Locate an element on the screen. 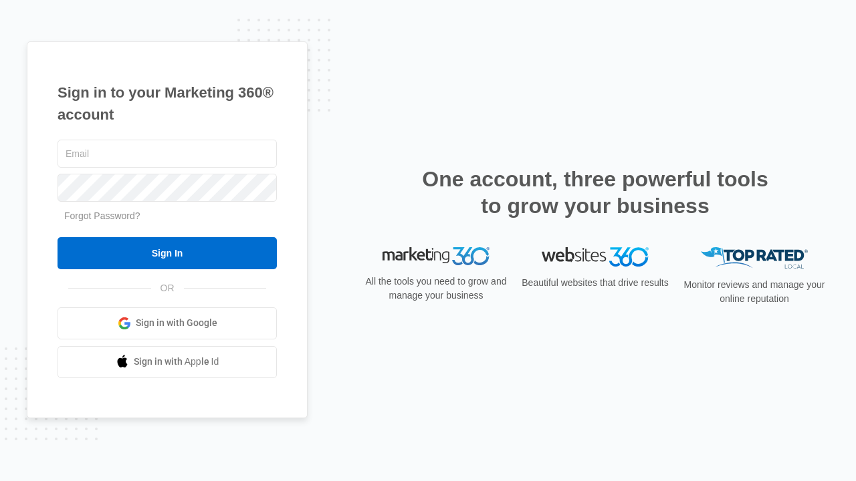 The height and width of the screenshot is (481, 856). a: Forgot Password? is located at coordinates (102, 216).